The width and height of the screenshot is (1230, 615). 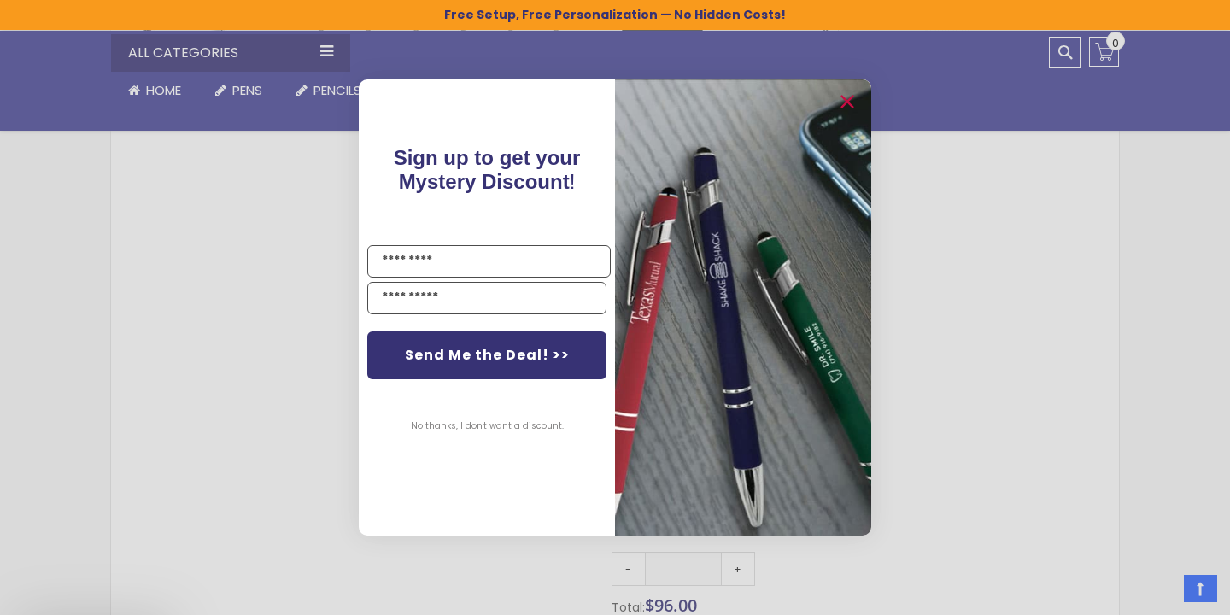 I want to click on img: pop-up-image, so click(x=743, y=307).